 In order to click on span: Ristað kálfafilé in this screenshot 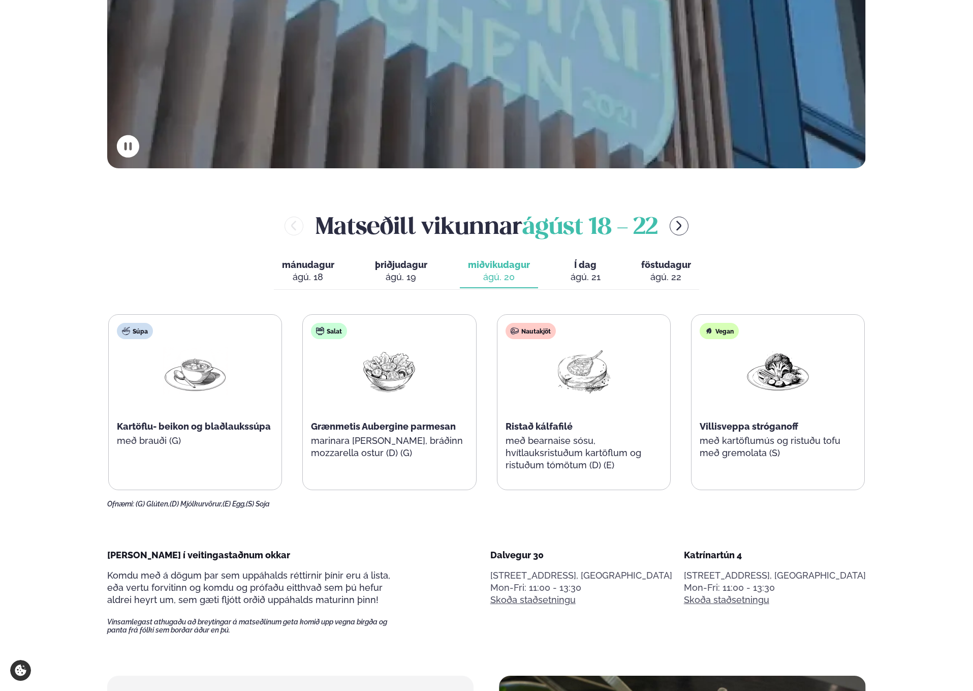, I will do `click(539, 426)`.